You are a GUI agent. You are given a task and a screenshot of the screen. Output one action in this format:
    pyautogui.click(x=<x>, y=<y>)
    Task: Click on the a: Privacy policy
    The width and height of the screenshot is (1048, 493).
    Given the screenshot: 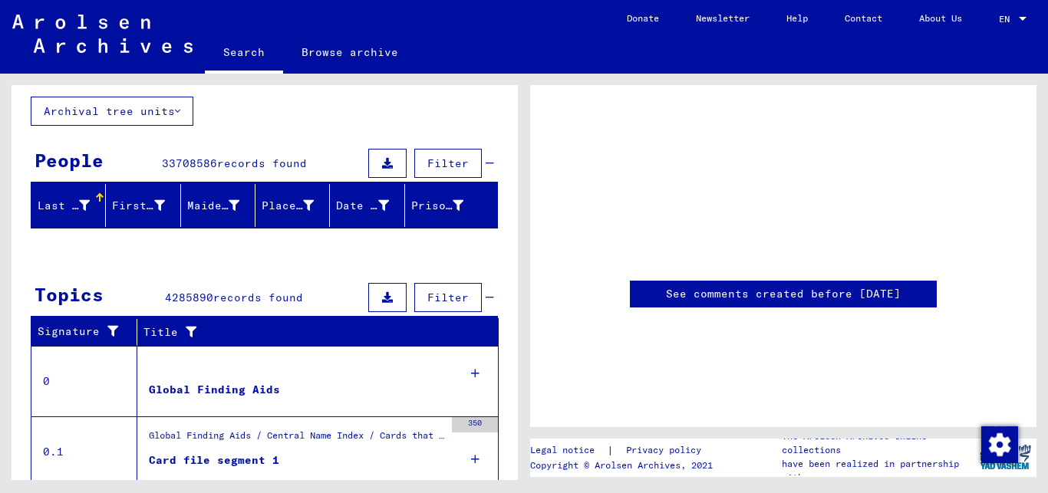 What is the action you would take?
    pyautogui.click(x=667, y=450)
    